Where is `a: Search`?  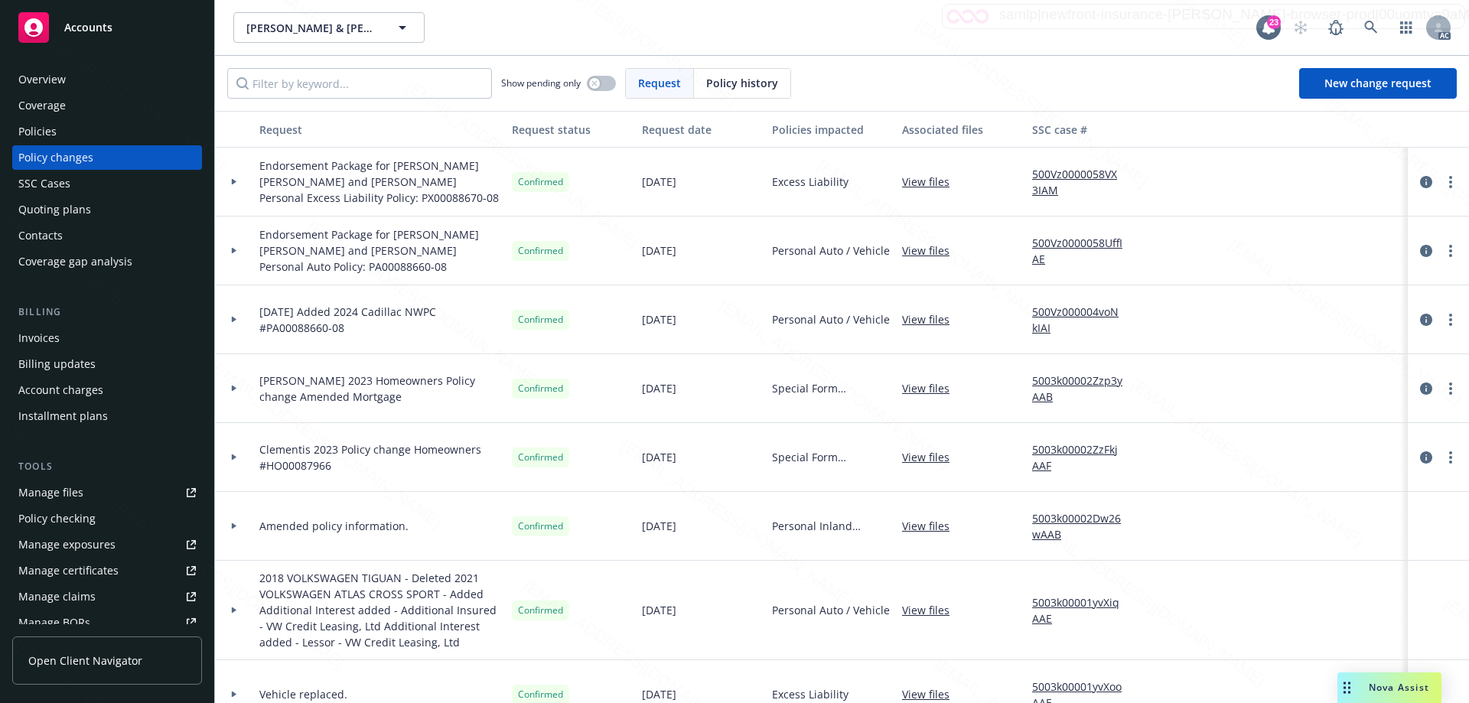
a: Search is located at coordinates (1371, 28).